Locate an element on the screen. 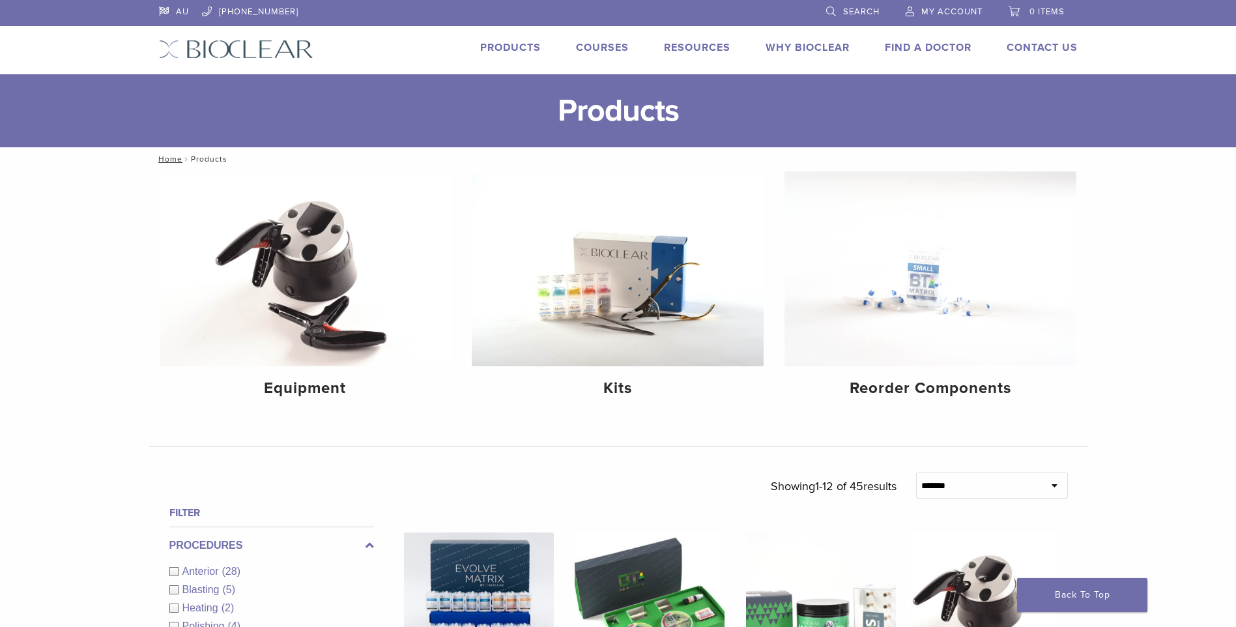  a: Resources is located at coordinates (697, 48).